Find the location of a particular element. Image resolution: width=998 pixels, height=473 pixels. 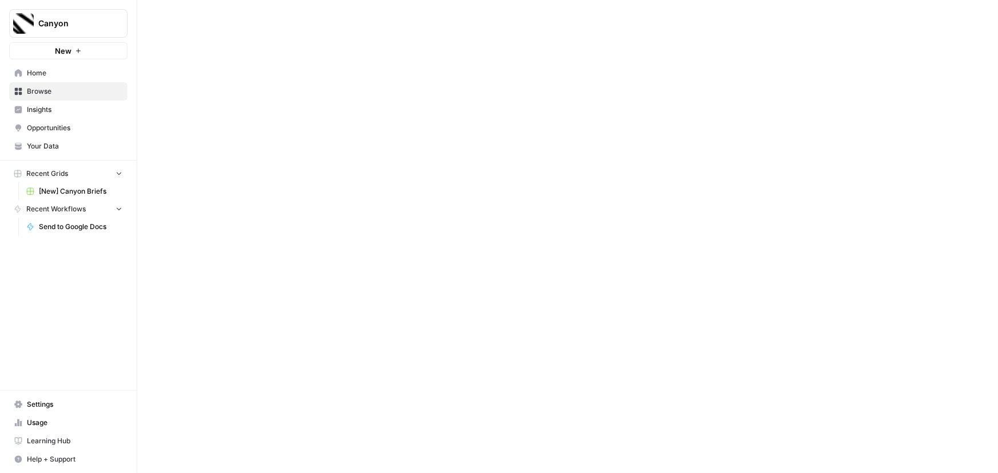

a: [New] Canyon Briefs is located at coordinates (74, 192).